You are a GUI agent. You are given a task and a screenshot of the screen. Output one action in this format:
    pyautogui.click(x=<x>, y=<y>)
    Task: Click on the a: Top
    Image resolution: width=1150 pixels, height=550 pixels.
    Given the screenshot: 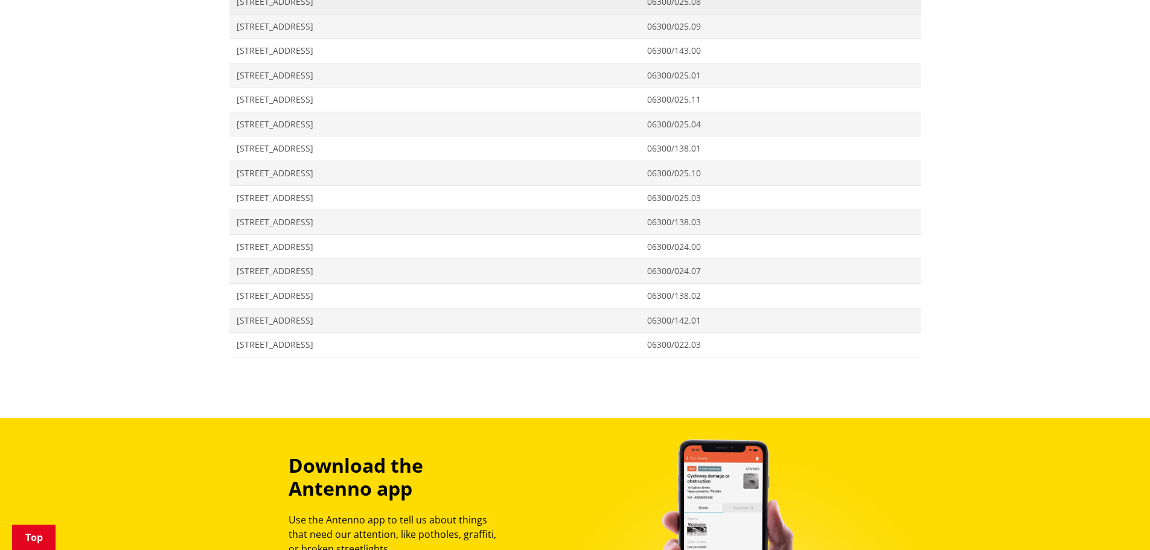 What is the action you would take?
    pyautogui.click(x=34, y=537)
    